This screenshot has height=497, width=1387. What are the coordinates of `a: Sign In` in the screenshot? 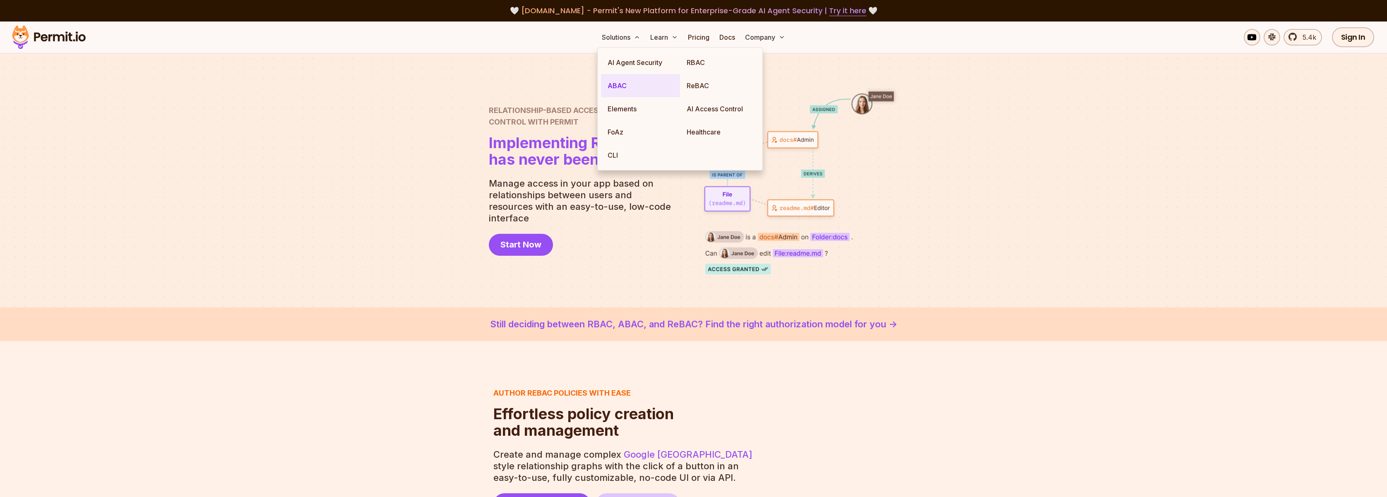 It's located at (1353, 37).